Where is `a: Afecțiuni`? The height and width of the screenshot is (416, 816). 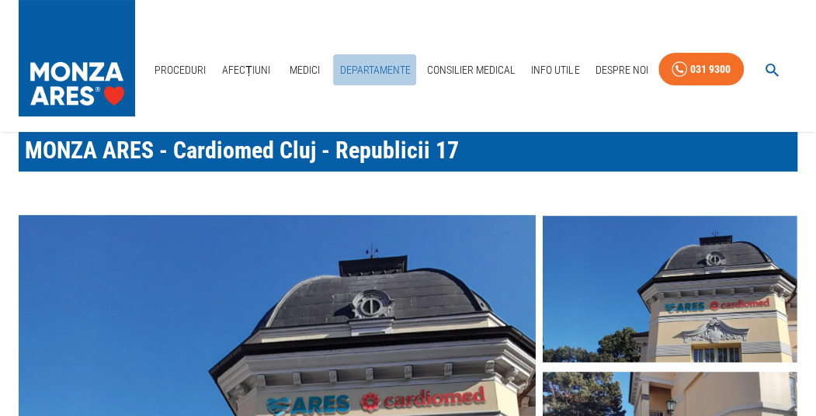 a: Afecțiuni is located at coordinates (246, 70).